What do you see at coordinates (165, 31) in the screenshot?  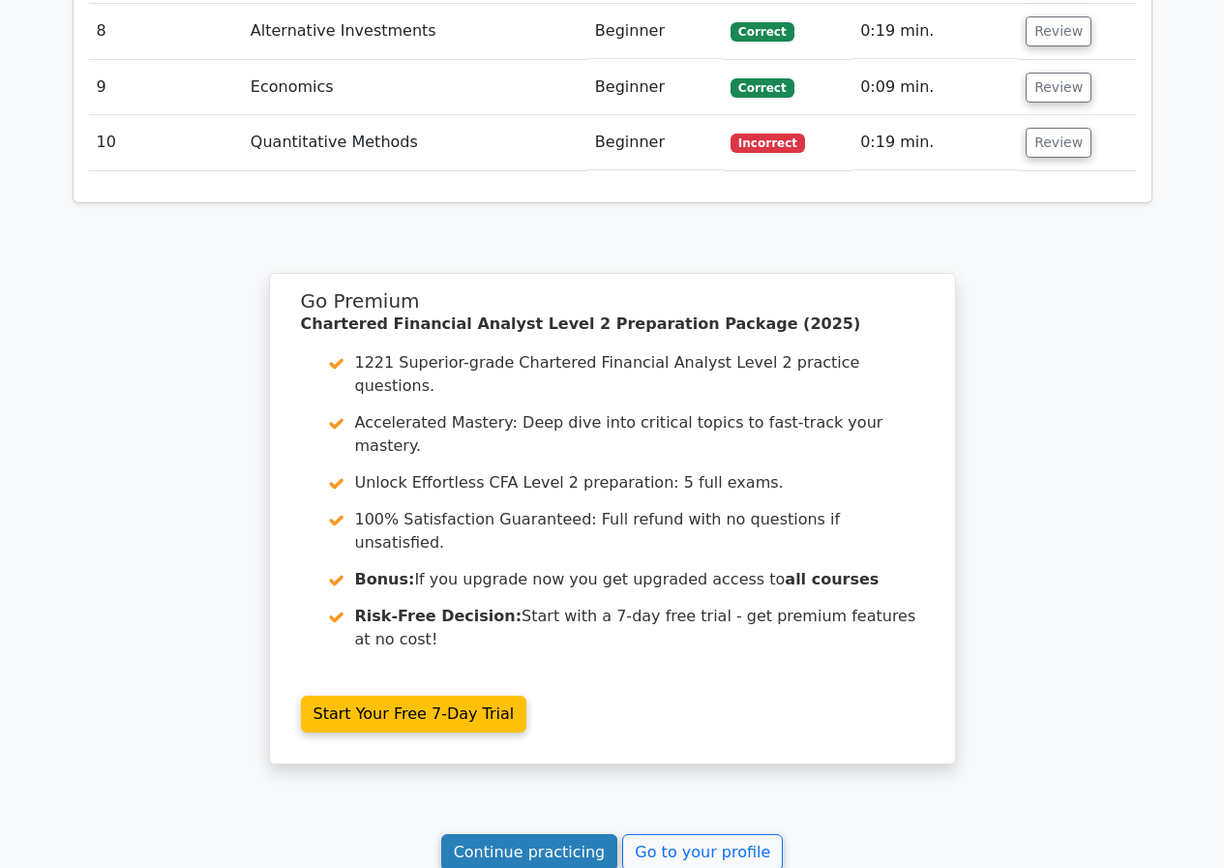 I see `td: 8` at bounding box center [165, 31].